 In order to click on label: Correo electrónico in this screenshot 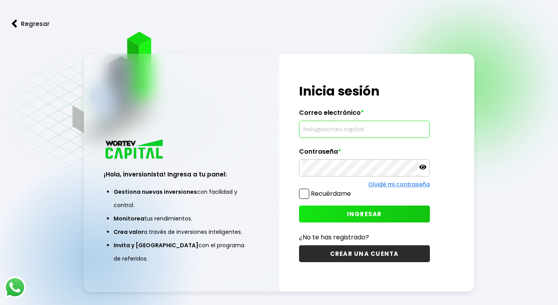, I will do `click(364, 115)`.